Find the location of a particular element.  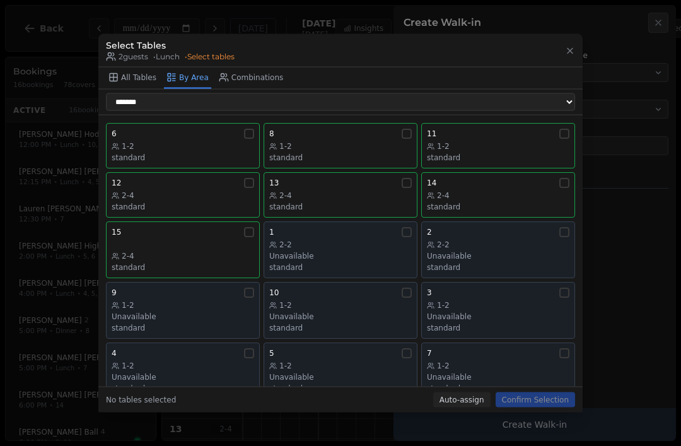

button: 61-2standard is located at coordinates (183, 145).